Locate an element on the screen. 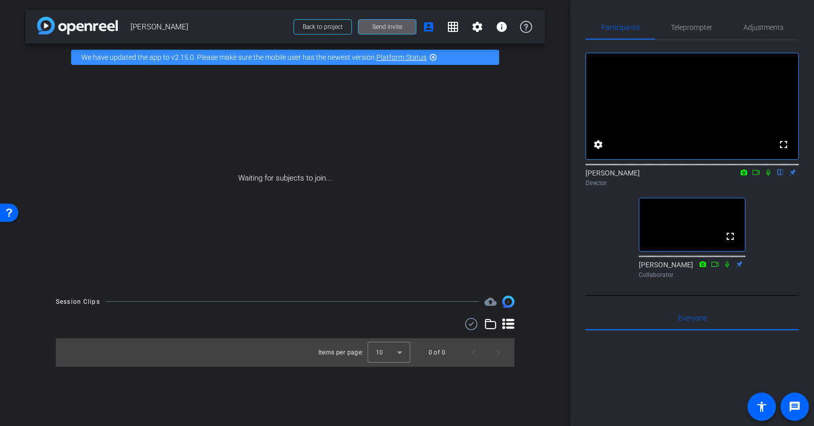  span: Back to project is located at coordinates (322, 27).